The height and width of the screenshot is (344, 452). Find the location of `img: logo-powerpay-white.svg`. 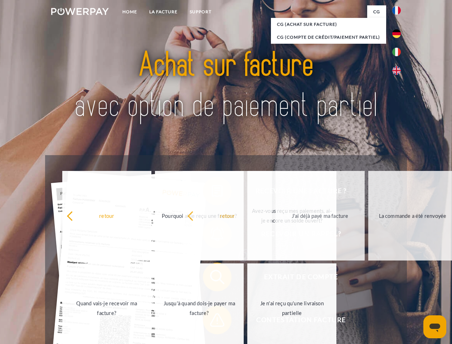

img: logo-powerpay-white.svg is located at coordinates (80, 11).